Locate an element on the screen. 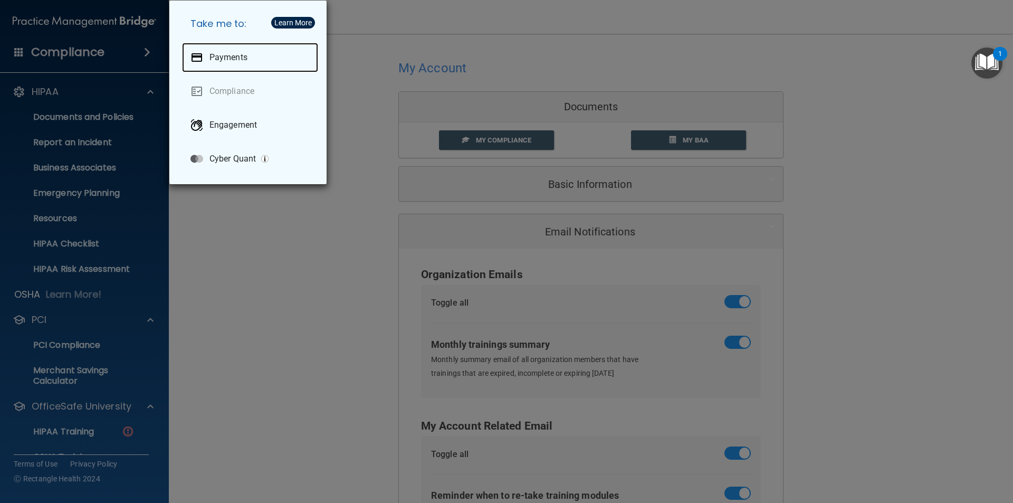 Image resolution: width=1013 pixels, height=503 pixels. h5: Take me to: is located at coordinates (250, 24).